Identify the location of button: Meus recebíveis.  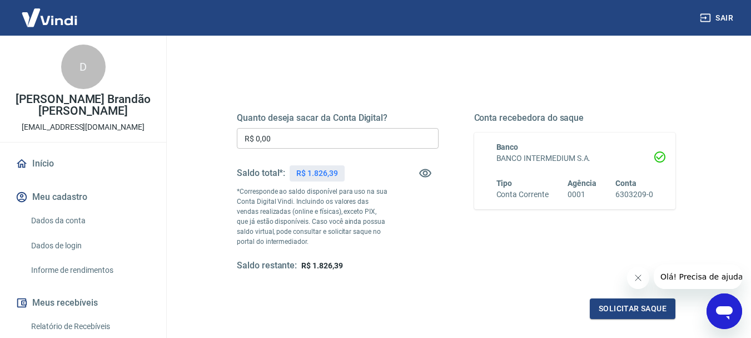
(83, 302).